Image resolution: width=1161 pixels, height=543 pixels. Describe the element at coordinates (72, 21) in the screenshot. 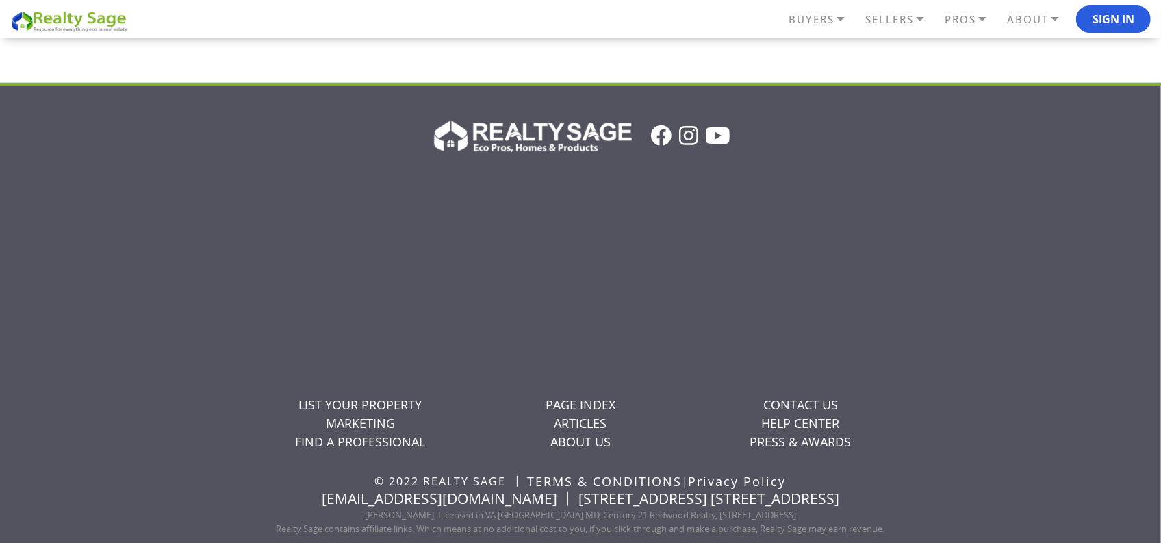

I see `img: REALTY SAGE` at that location.